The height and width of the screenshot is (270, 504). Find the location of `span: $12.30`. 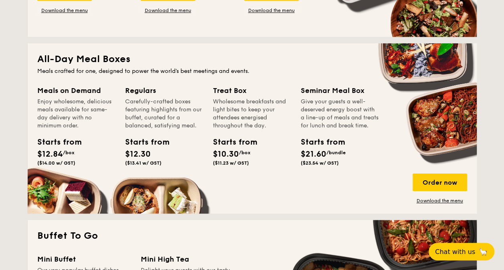

span: $12.30 is located at coordinates (138, 154).